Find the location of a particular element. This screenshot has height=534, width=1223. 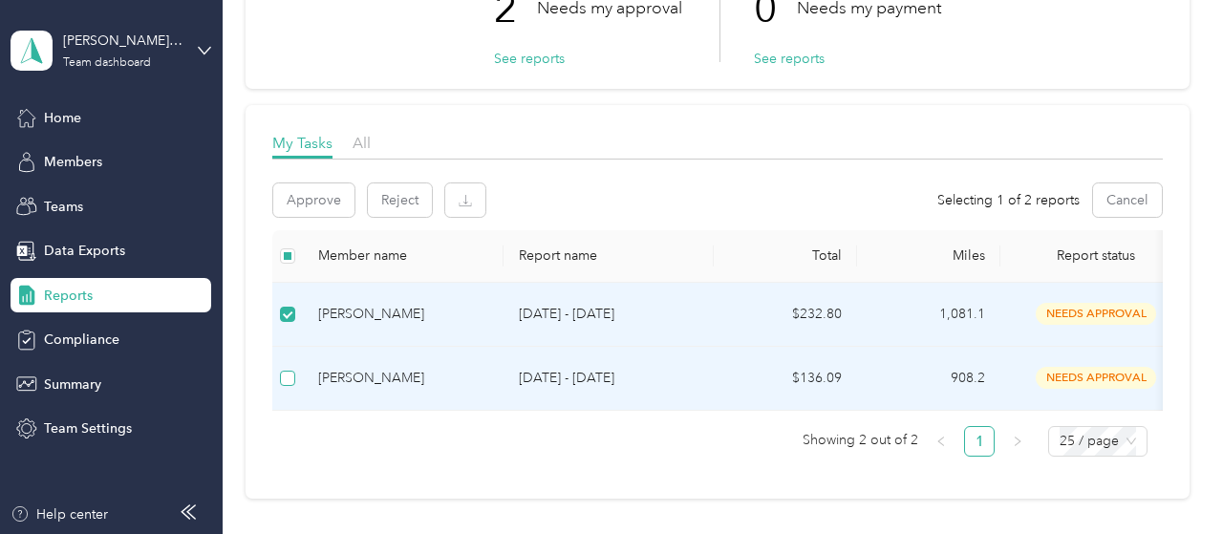

span: Report status is located at coordinates (1096, 255).